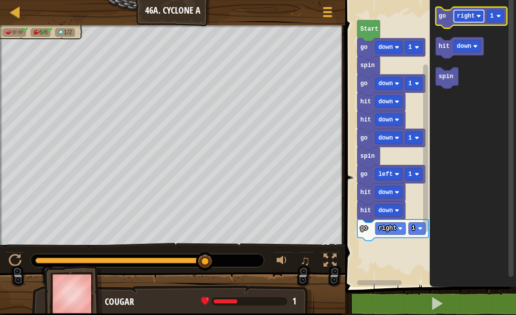  Describe the element at coordinates (43, 32) in the screenshot. I see `span: 6/6` at that location.